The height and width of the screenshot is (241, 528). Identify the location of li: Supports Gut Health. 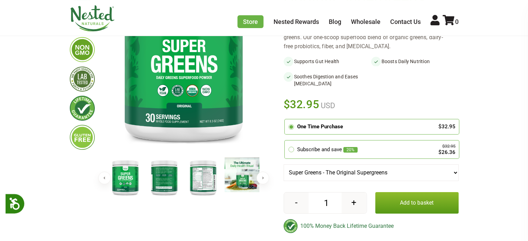
(327, 61).